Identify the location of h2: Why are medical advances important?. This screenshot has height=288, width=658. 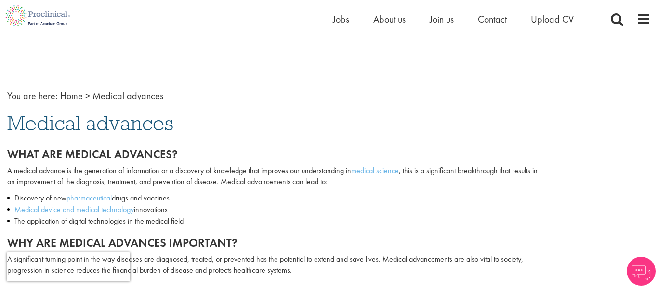
(274, 243).